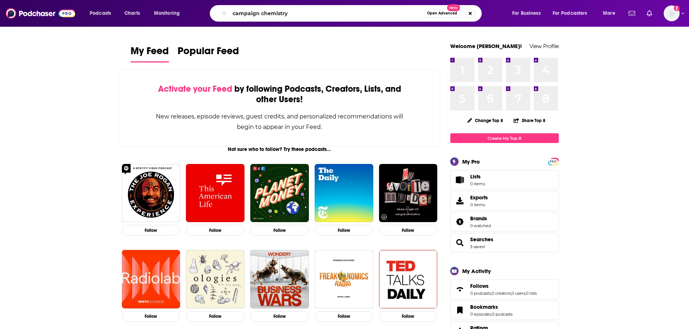 This screenshot has width=689, height=329. Describe the element at coordinates (280, 94) in the screenshot. I see `div: by following Podcasts, Creators, Lists, and other Users!` at that location.